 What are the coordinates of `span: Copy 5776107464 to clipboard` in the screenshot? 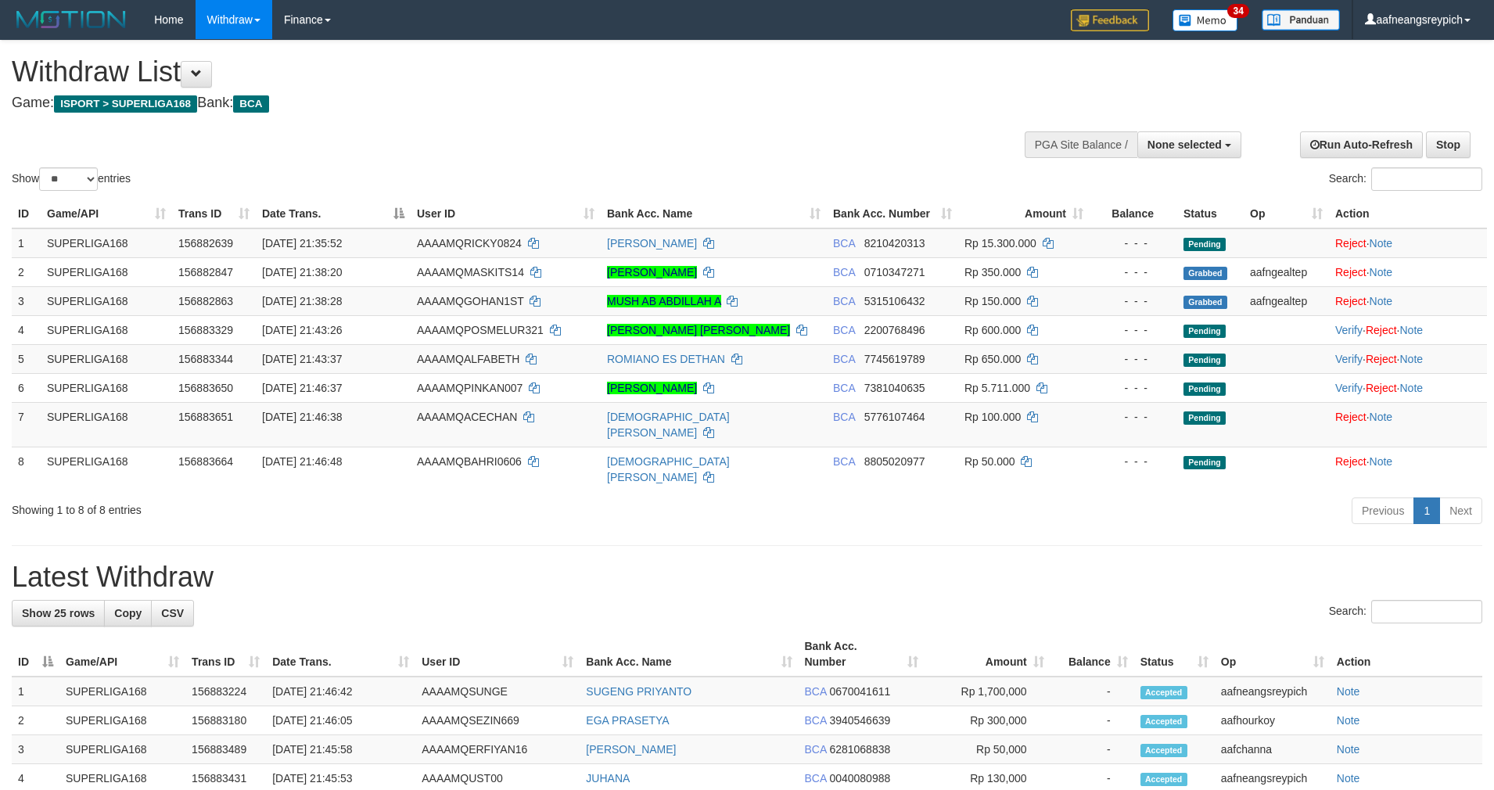 It's located at (895, 417).